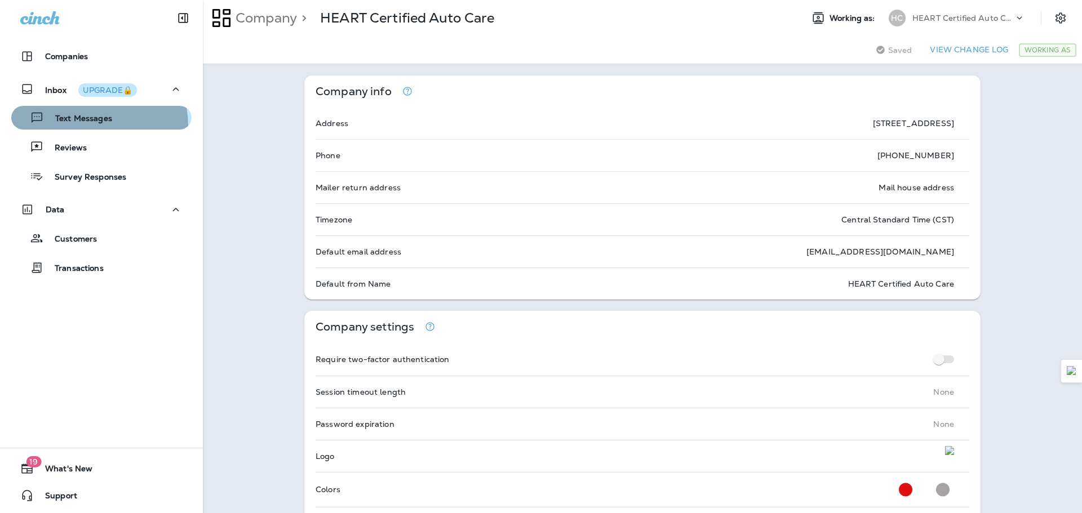 This screenshot has height=513, width=1082. What do you see at coordinates (108, 90) in the screenshot?
I see `button: UPGRADE🔒` at bounding box center [108, 90].